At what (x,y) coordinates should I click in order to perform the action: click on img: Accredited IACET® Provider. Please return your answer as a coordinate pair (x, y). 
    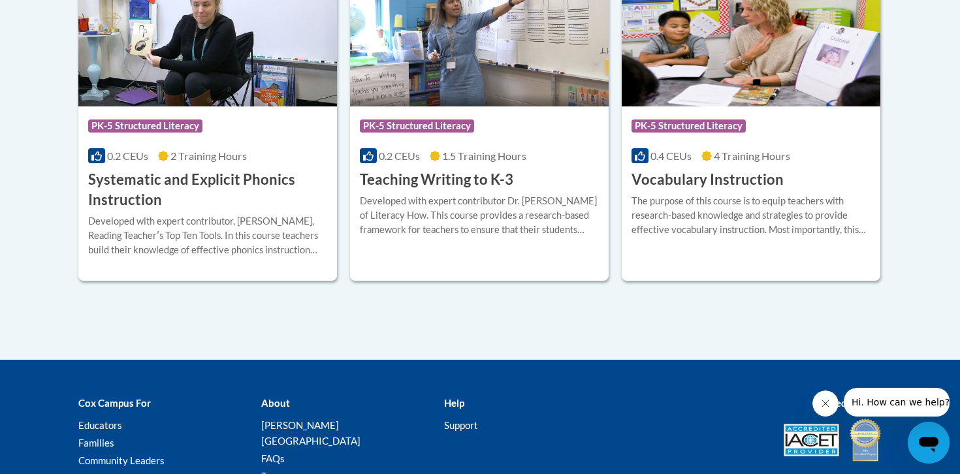
    Looking at the image, I should click on (812, 440).